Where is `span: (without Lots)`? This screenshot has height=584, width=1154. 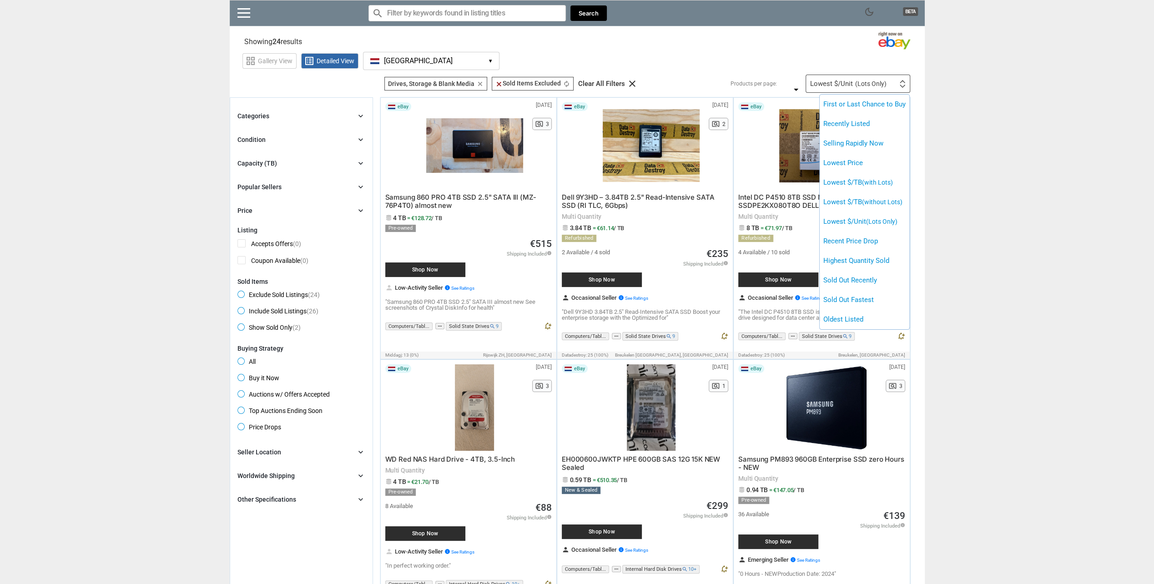 span: (without Lots) is located at coordinates (882, 202).